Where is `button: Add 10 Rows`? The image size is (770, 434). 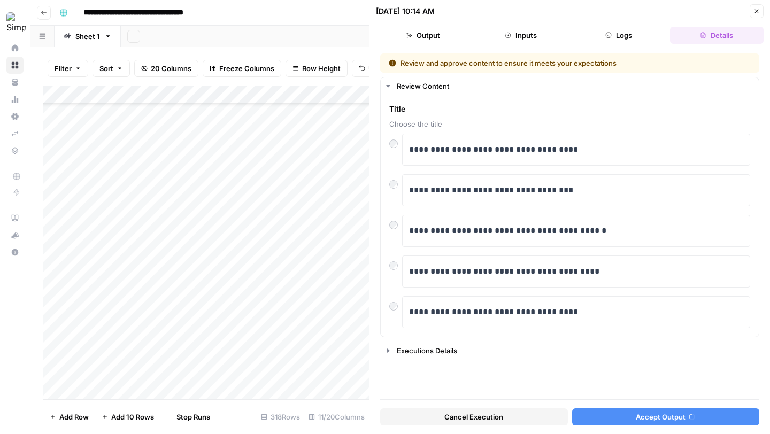
button: Add 10 Rows is located at coordinates (128, 417).